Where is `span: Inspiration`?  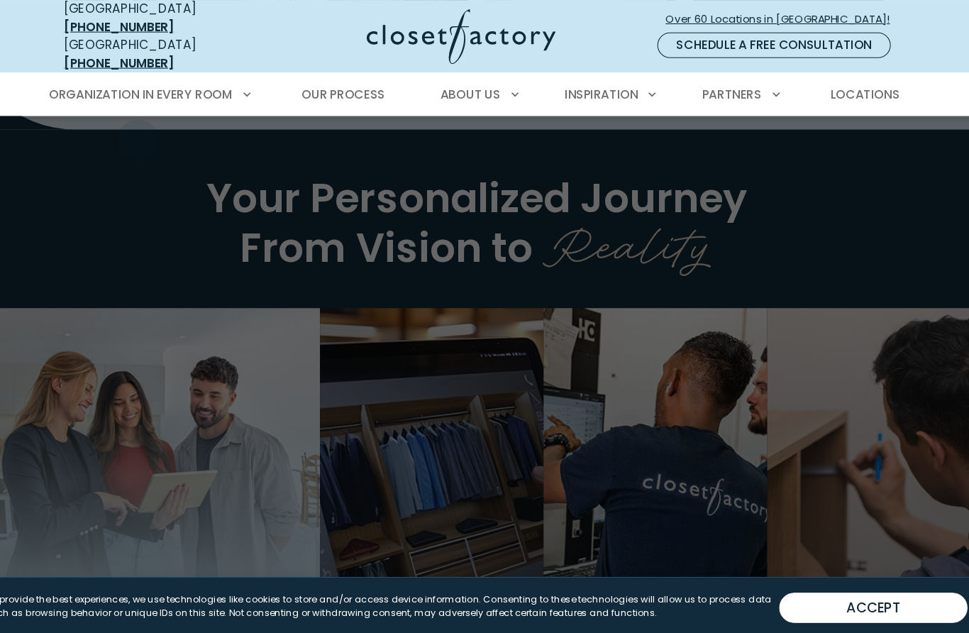
span: Inspiration is located at coordinates (601, 89).